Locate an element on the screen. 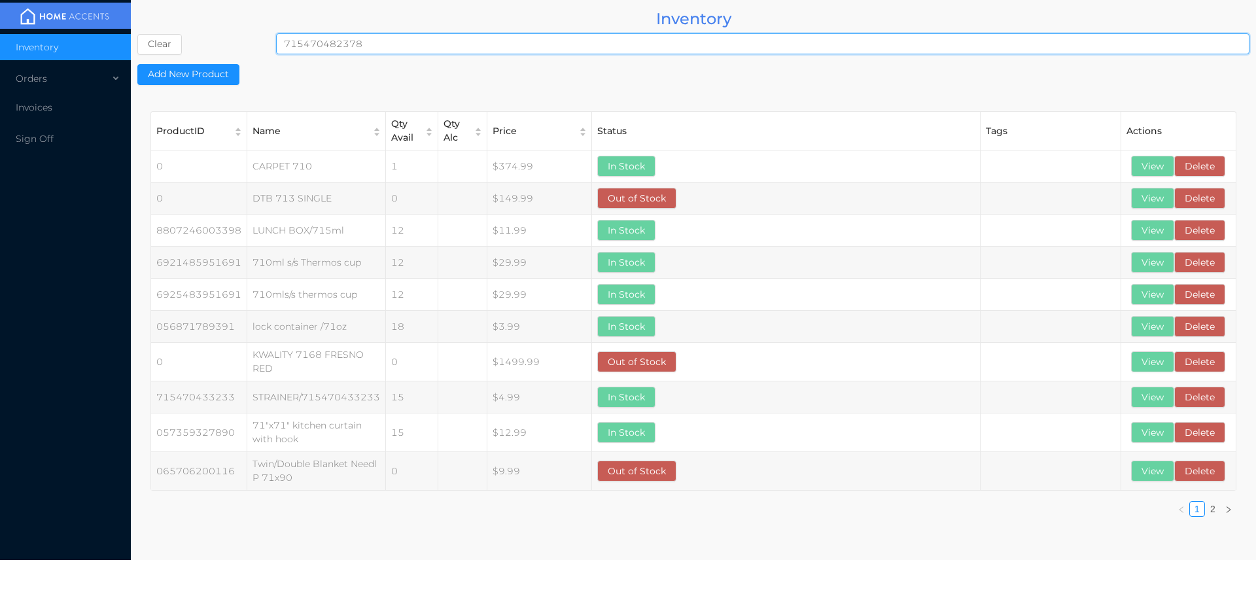  i: icon: right is located at coordinates (1228, 510).